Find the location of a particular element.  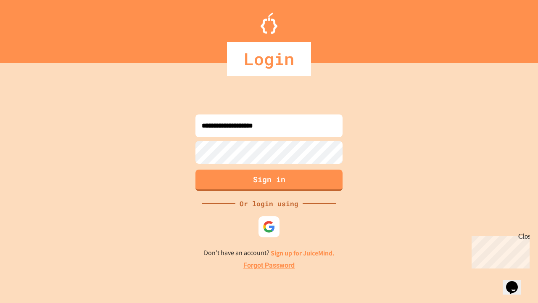

button: Sign in is located at coordinates (269, 180).